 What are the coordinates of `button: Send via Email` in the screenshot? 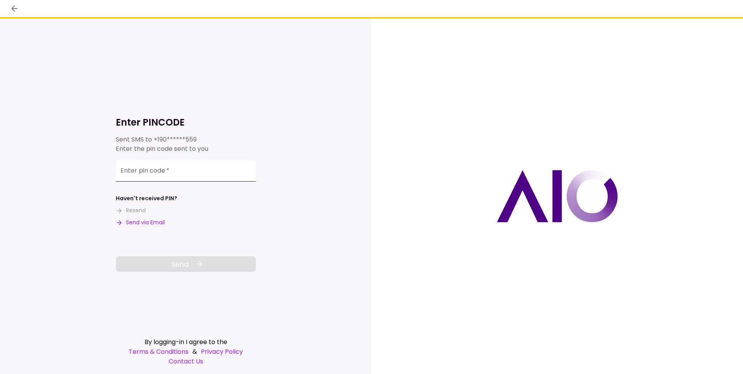 It's located at (140, 222).